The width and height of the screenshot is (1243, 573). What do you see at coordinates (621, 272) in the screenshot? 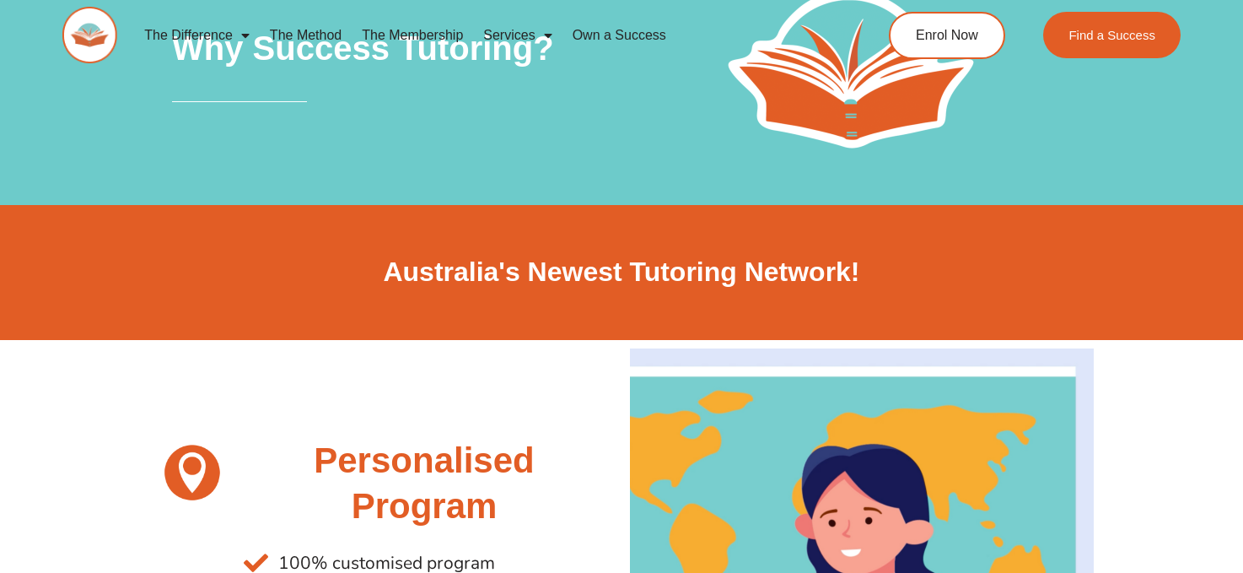
I see `h2: Australia's Newest Tutoring Network!` at bounding box center [621, 272].